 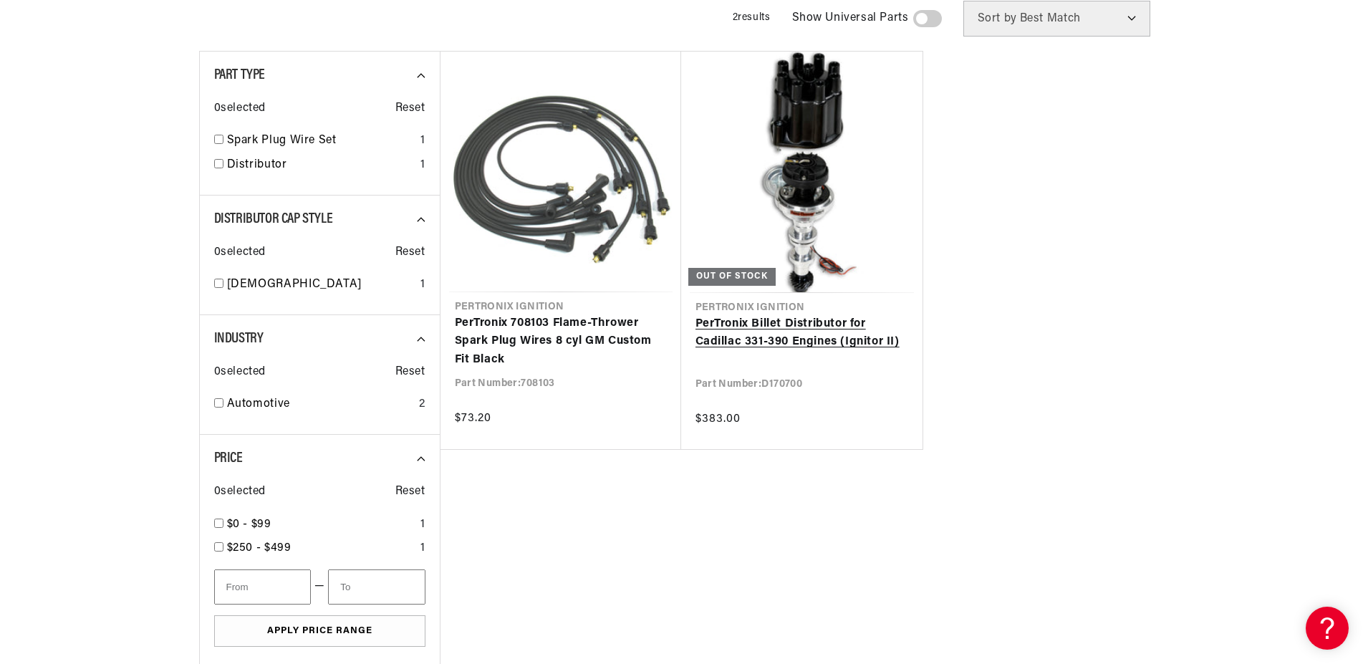 I want to click on button: Apply Price Range, so click(x=319, y=631).